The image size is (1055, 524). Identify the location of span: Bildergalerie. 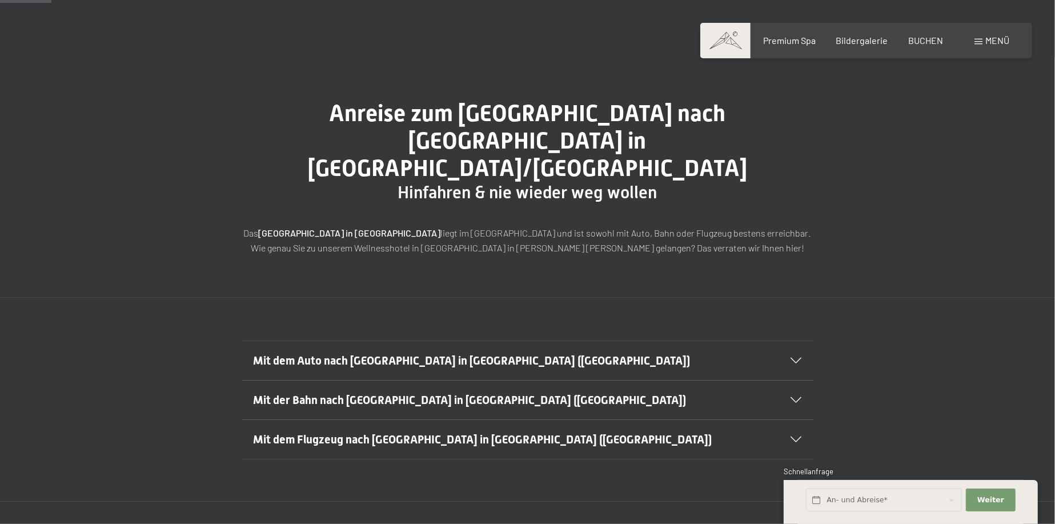
(862, 40).